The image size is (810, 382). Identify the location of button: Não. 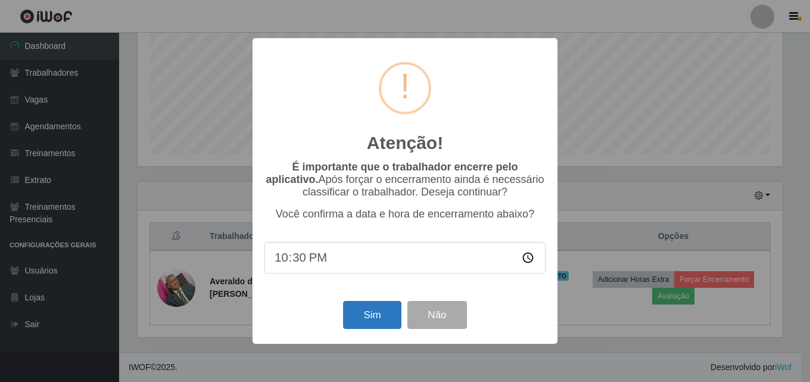
(437, 315).